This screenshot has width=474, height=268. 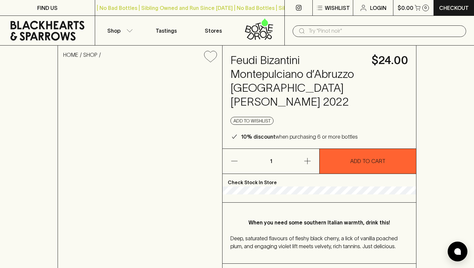 What do you see at coordinates (368, 161) in the screenshot?
I see `button: ADD TO CART` at bounding box center [368, 161].